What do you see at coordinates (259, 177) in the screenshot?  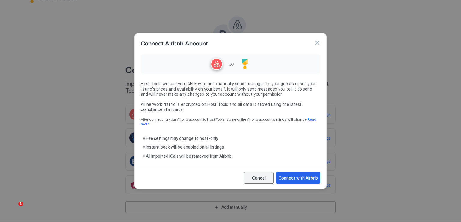 I see `div: Cancel` at bounding box center [259, 177].